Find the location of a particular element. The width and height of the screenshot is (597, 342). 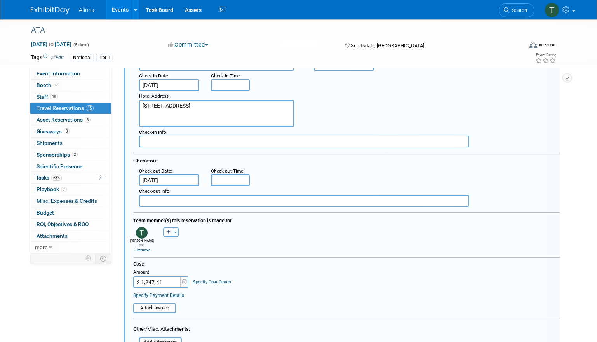

span: Giveaways is located at coordinates (53, 131).